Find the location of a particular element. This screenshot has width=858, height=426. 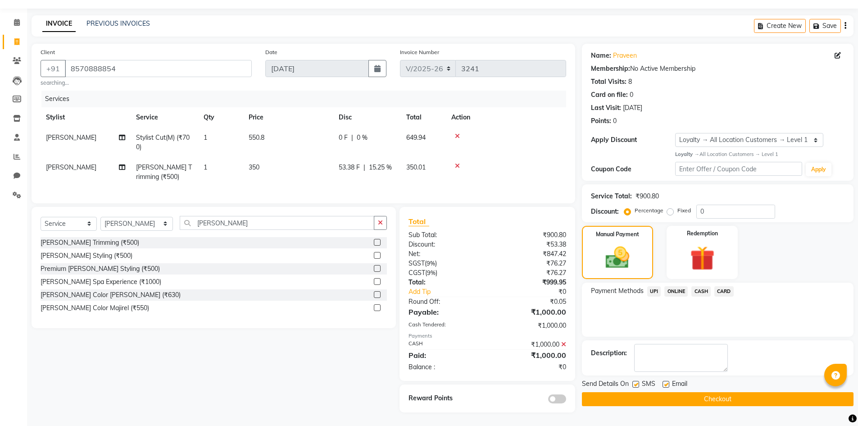

th: Service is located at coordinates (164, 117).